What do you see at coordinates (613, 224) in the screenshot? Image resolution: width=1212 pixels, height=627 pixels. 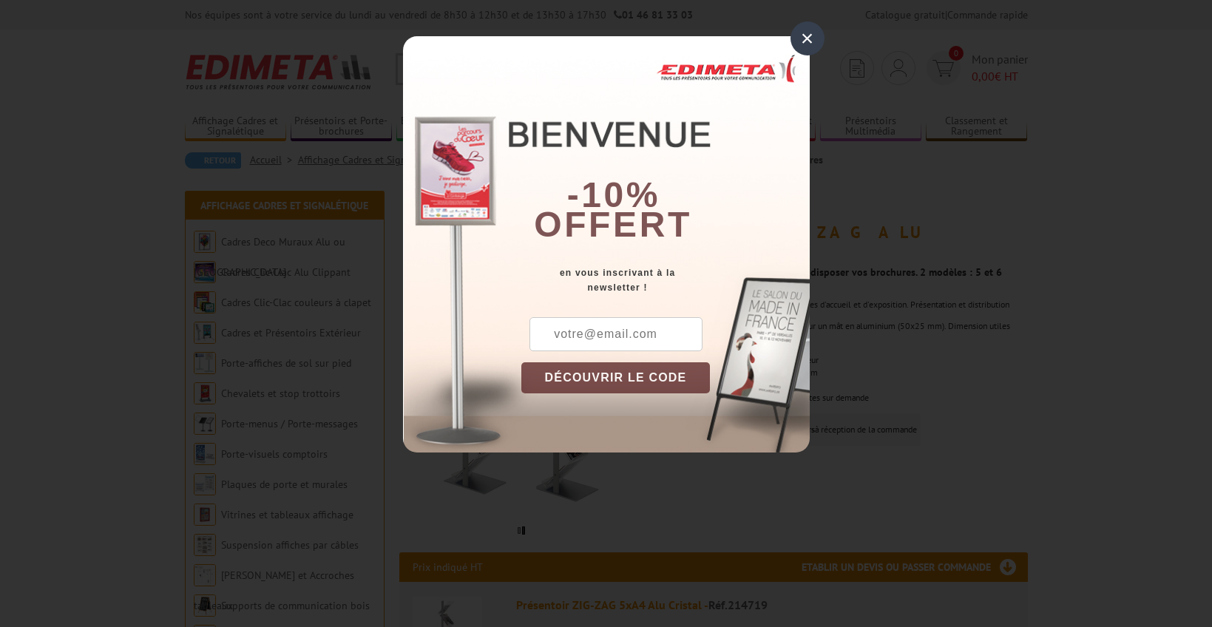 I see `font: offert` at bounding box center [613, 224].